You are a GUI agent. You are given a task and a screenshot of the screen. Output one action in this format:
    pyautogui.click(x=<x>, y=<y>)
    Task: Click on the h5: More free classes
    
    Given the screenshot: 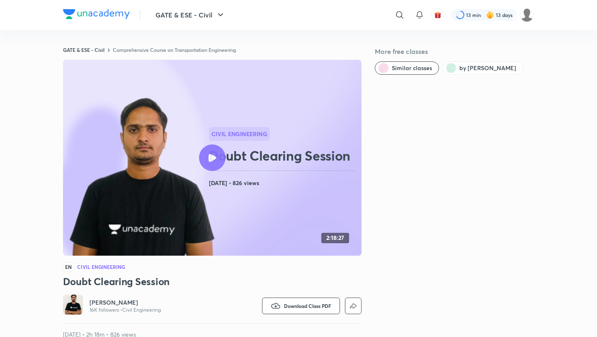 What is the action you would take?
    pyautogui.click(x=455, y=51)
    